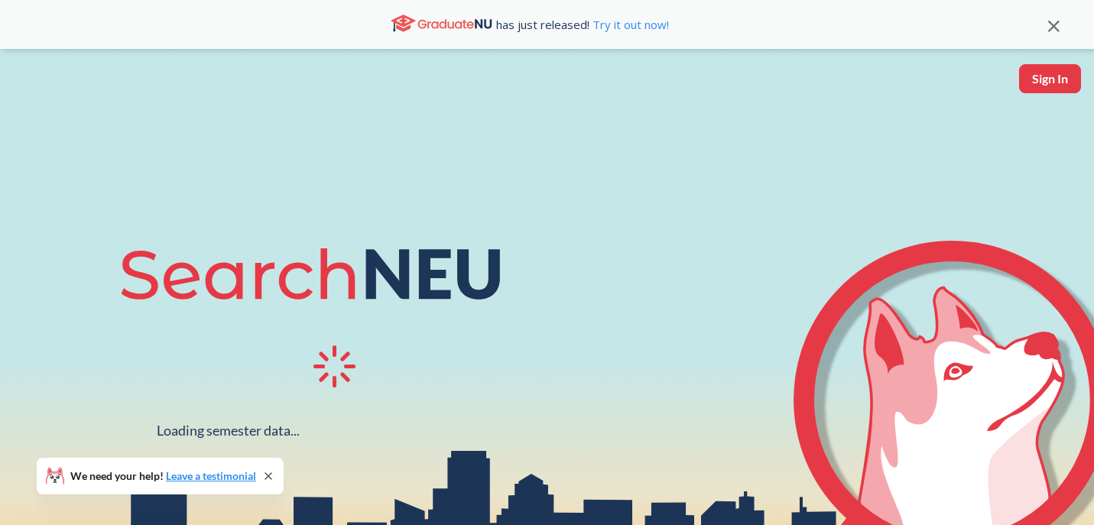 The width and height of the screenshot is (1094, 525). I want to click on span: has just released!, so click(582, 24).